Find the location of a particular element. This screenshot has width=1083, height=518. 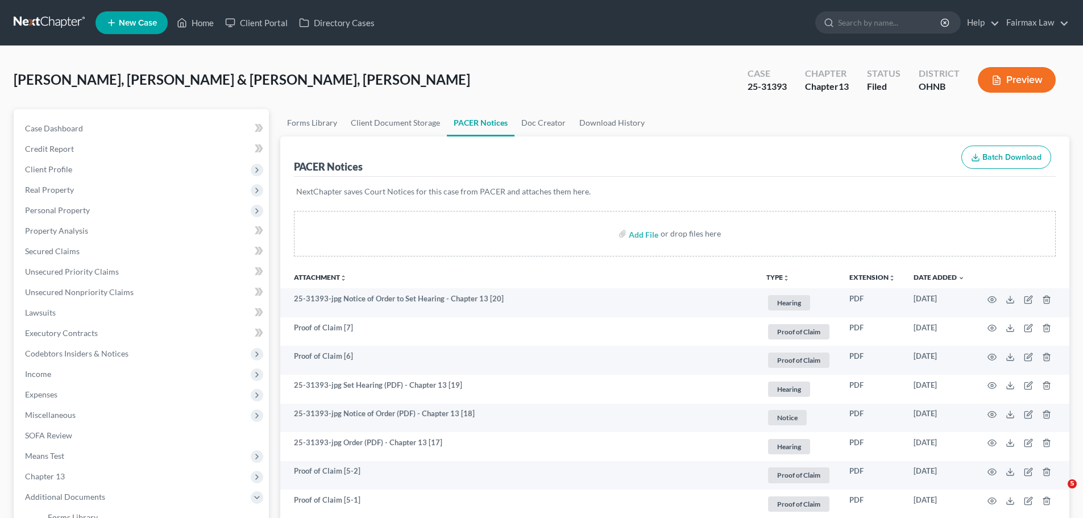

div: Status is located at coordinates (884, 73).